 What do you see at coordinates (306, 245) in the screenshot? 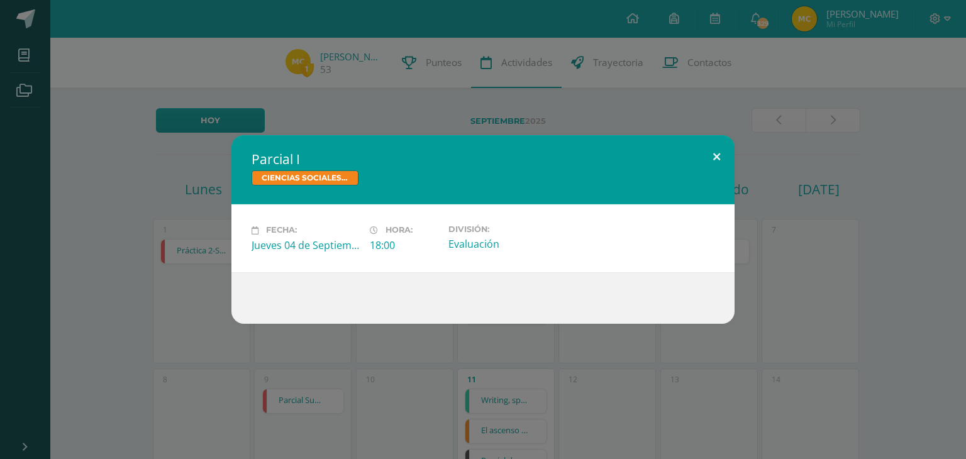
I see `div: Jueves 04 de Septiembre` at bounding box center [306, 245].